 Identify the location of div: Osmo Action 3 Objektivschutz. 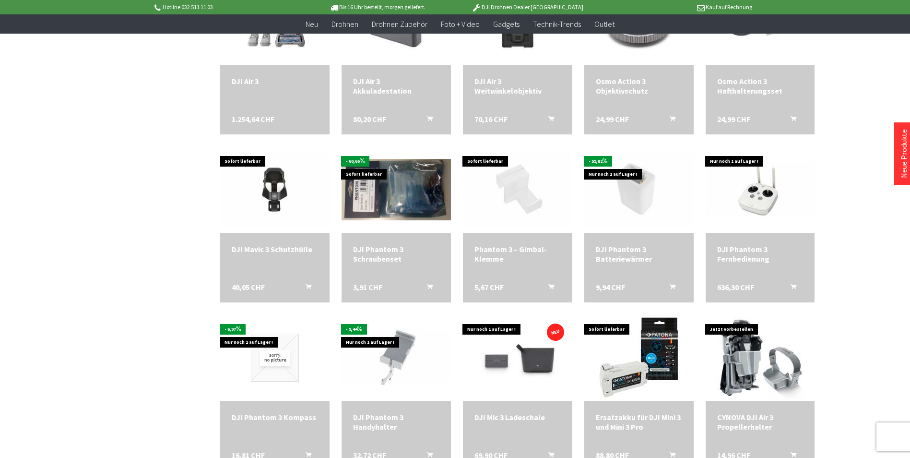
(639, 86).